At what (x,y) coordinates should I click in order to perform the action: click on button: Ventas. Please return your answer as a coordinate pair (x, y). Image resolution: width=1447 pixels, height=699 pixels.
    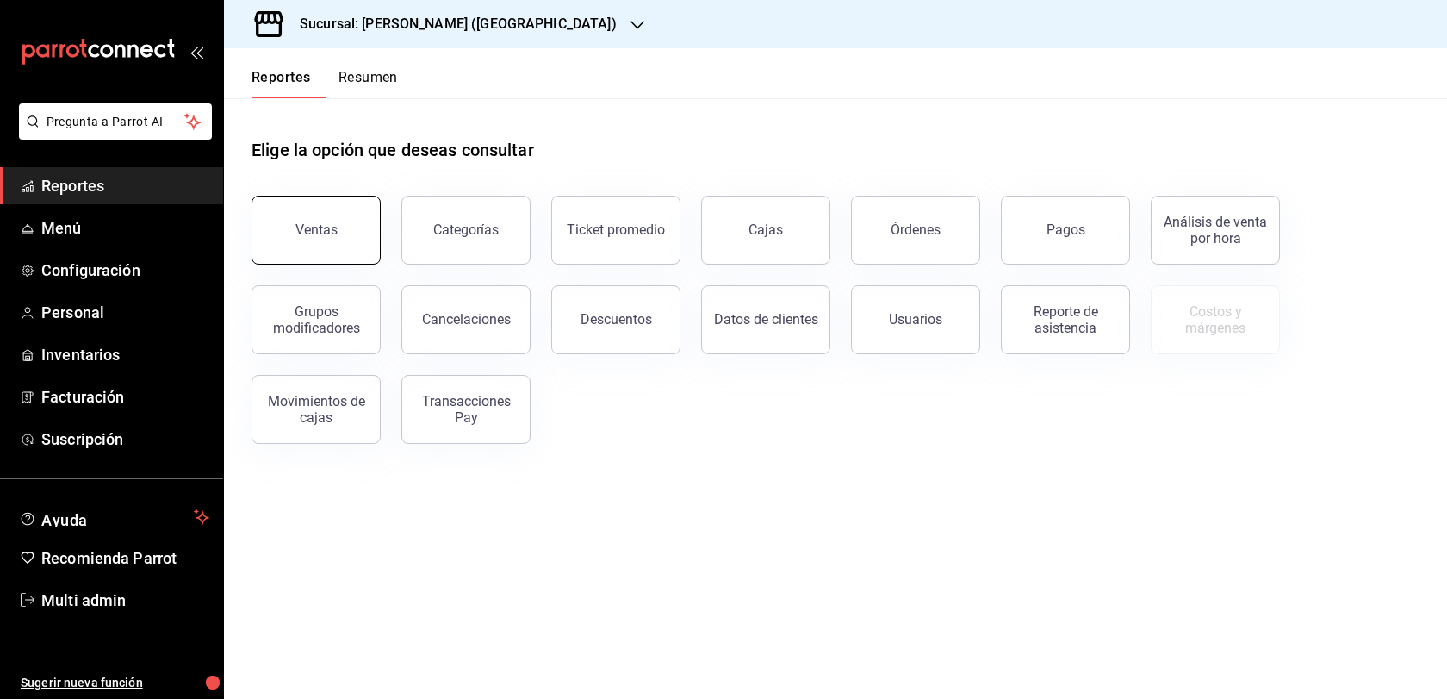
    Looking at the image, I should click on (316, 230).